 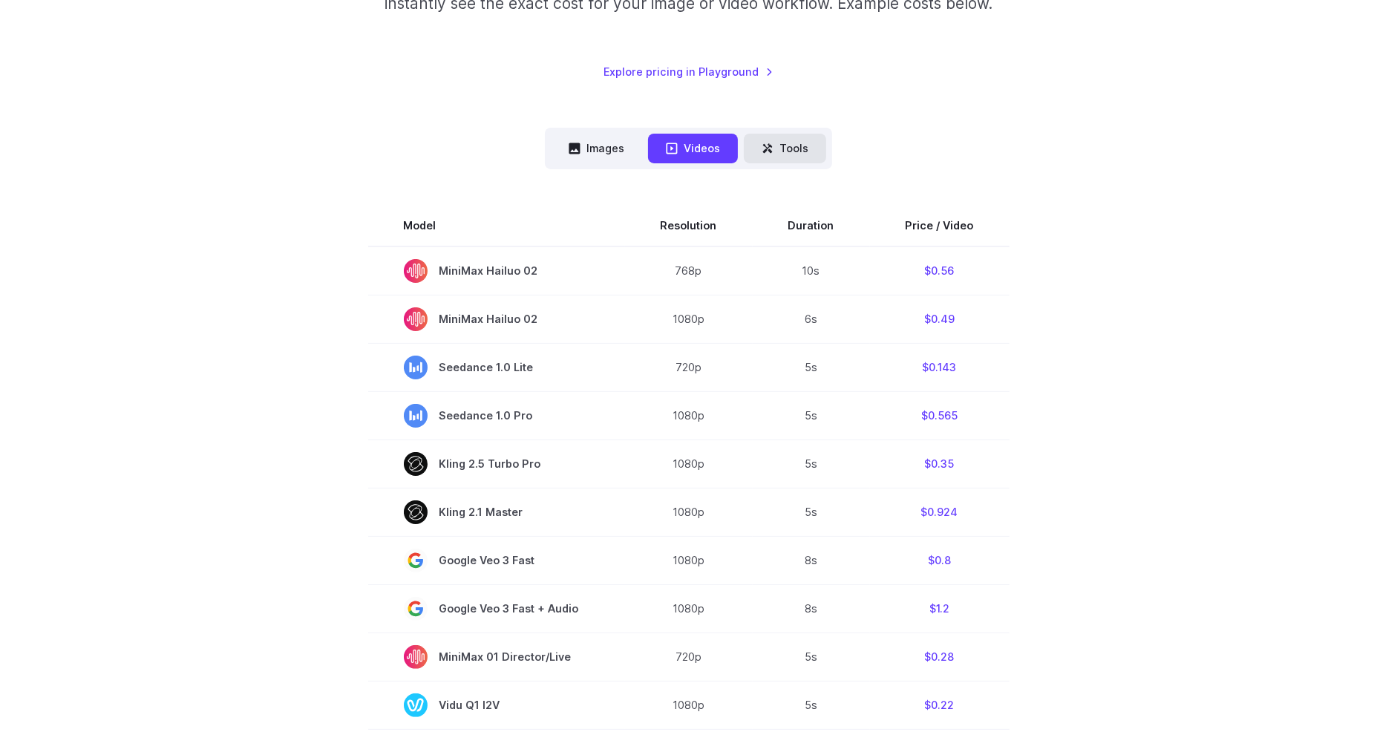 What do you see at coordinates (497, 416) in the screenshot?
I see `span: Seedance 1.0 Pro` at bounding box center [497, 416].